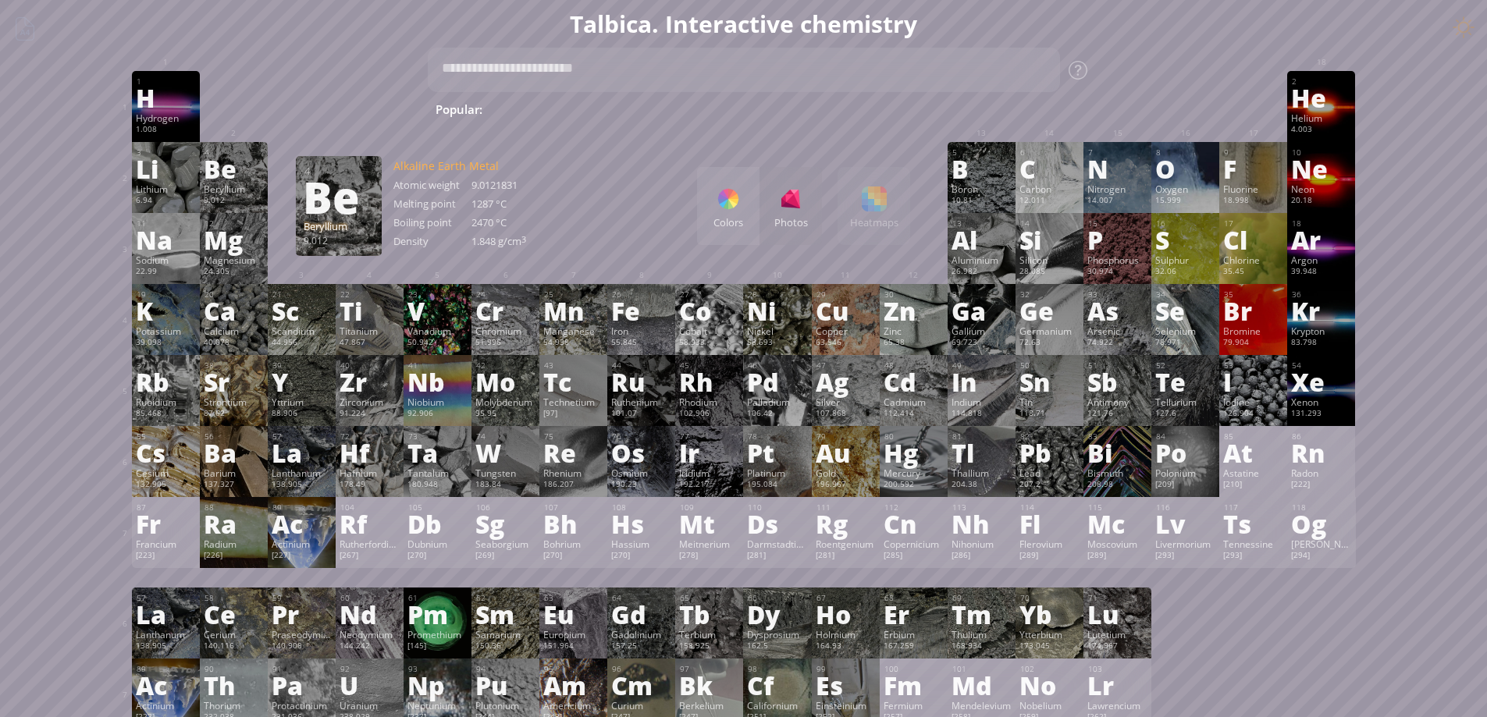  I want to click on div: 6.94, so click(165, 201).